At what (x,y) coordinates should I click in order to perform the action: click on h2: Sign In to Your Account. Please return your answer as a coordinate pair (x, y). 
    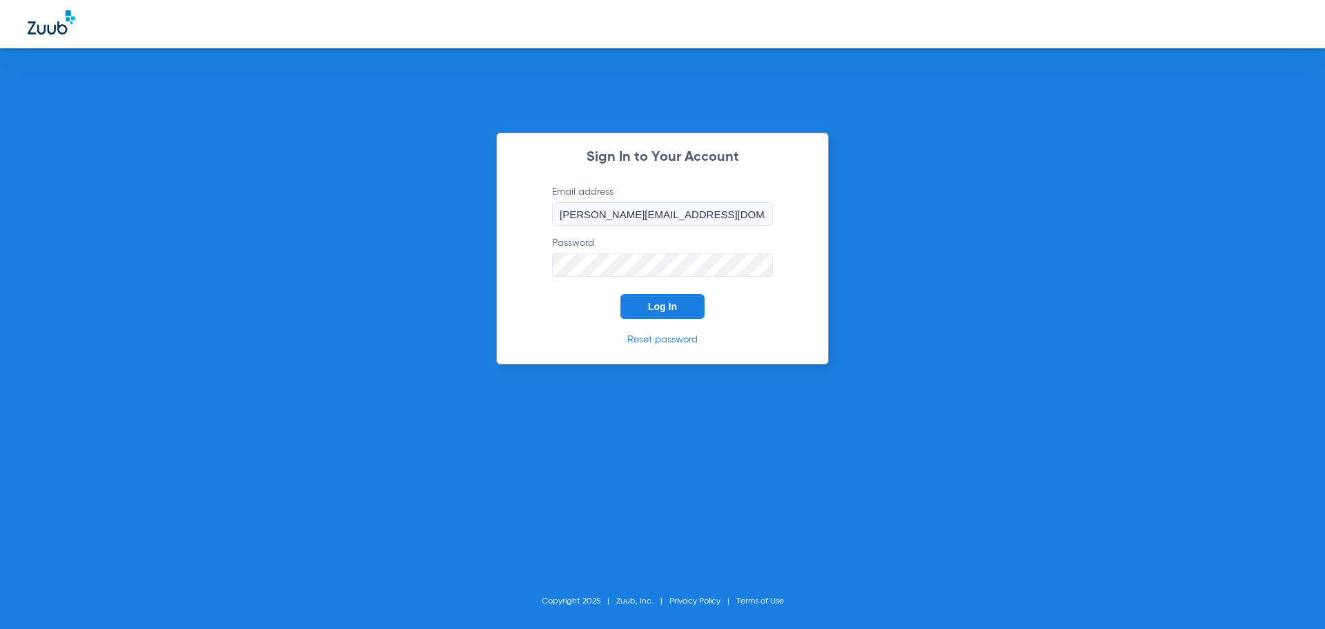
    Looking at the image, I should click on (663, 157).